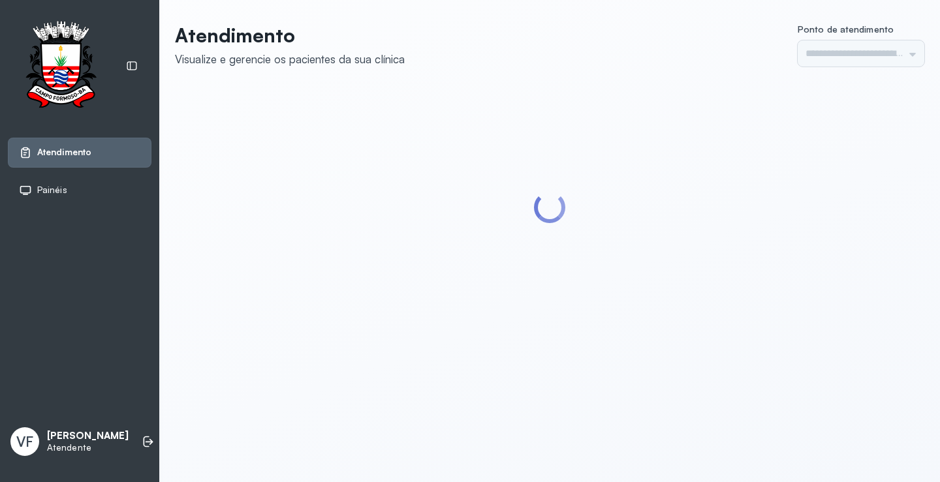 The image size is (940, 482). I want to click on img: Logotipo do estabelecimento, so click(61, 66).